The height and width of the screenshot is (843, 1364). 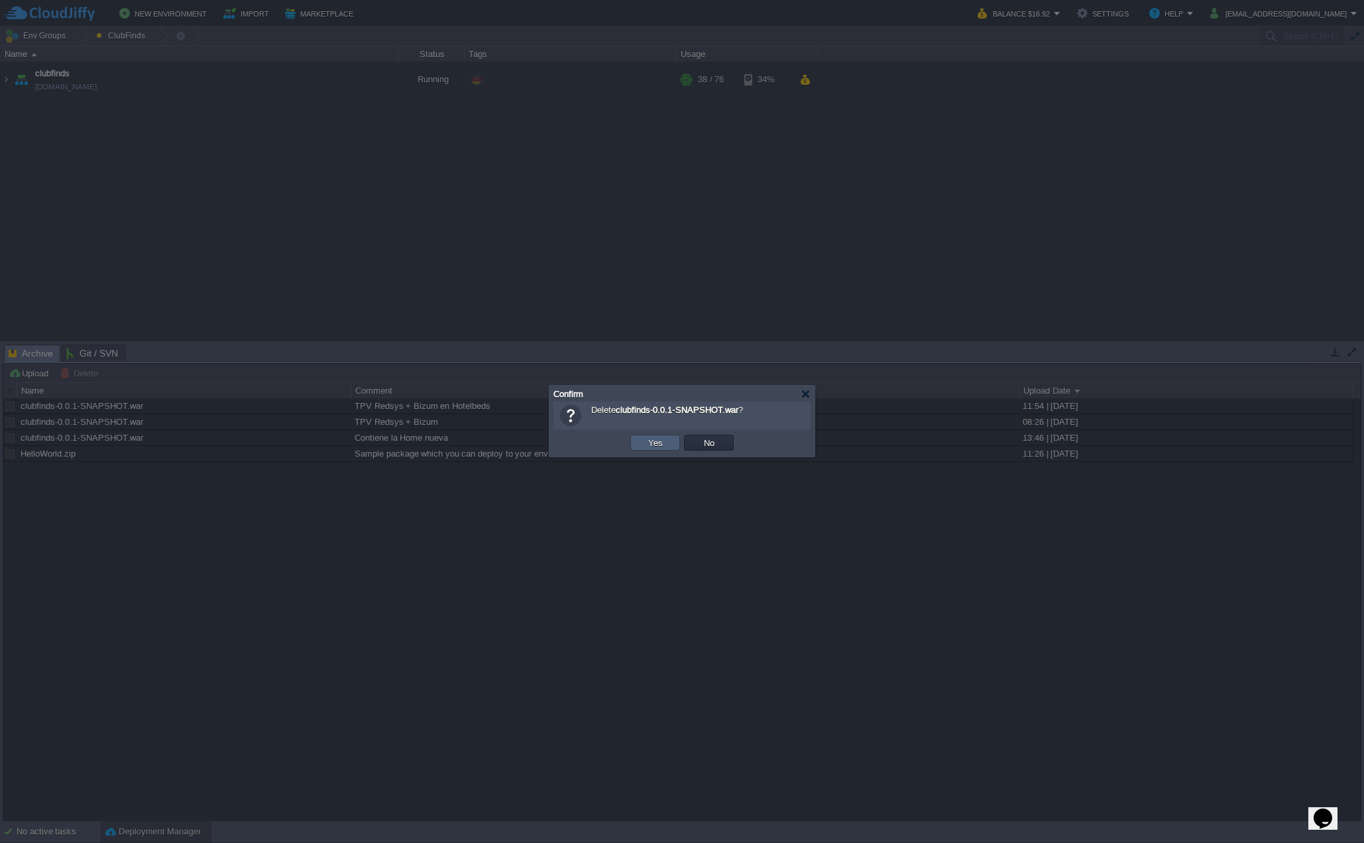 I want to click on button: Yes, so click(x=655, y=443).